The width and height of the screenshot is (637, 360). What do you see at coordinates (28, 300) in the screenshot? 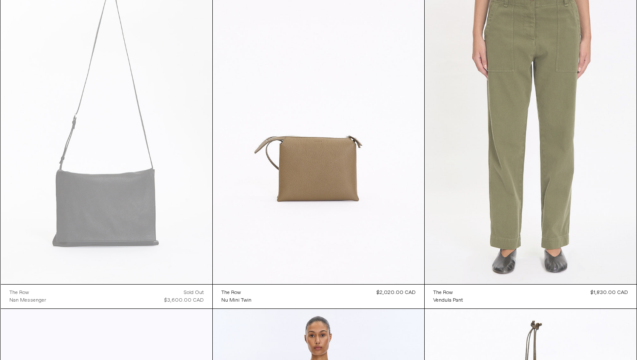
I see `a: Nan Messenger` at bounding box center [28, 300].